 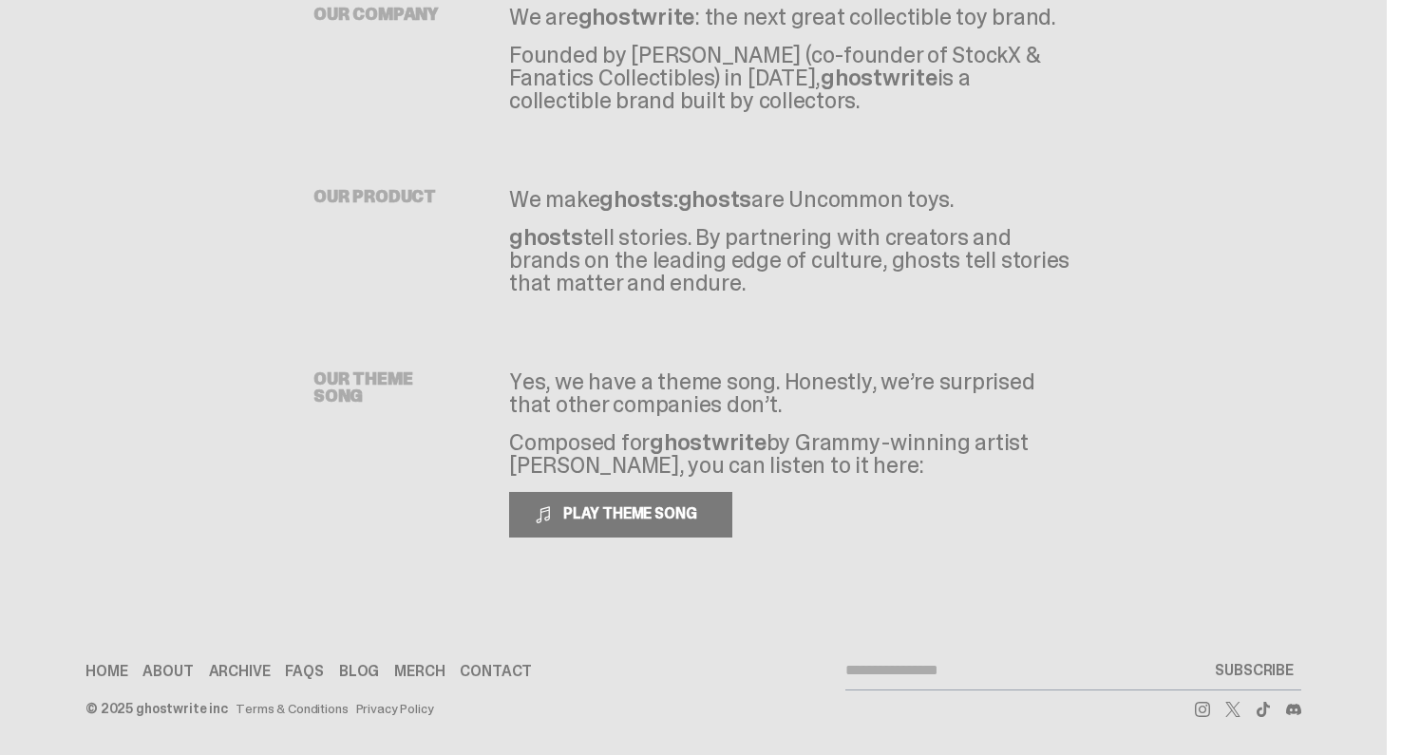 What do you see at coordinates (632, 513) in the screenshot?
I see `span: PLAY THEME SONG` at bounding box center [632, 513].